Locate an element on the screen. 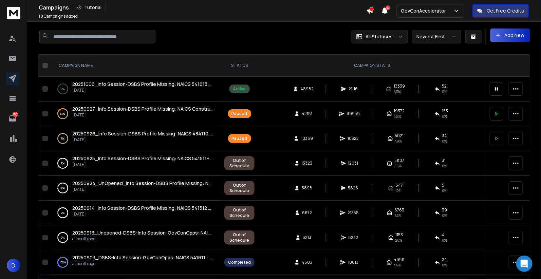  span: 5021 is located at coordinates (399, 136).